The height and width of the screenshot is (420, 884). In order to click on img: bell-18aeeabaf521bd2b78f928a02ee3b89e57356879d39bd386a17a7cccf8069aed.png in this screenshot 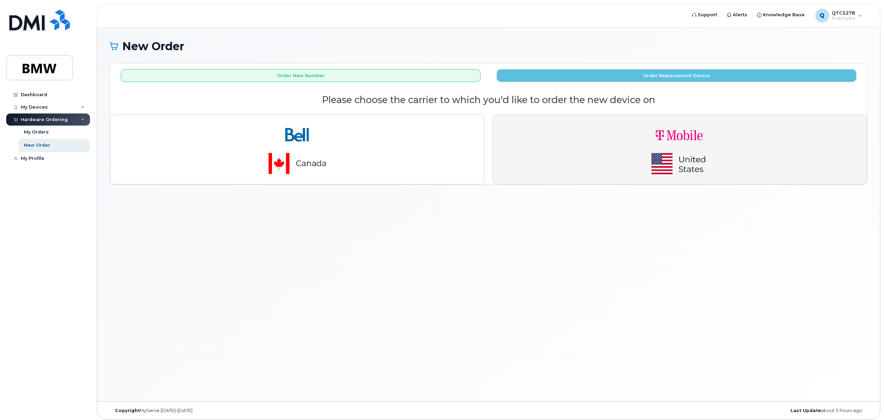, I will do `click(297, 149)`.